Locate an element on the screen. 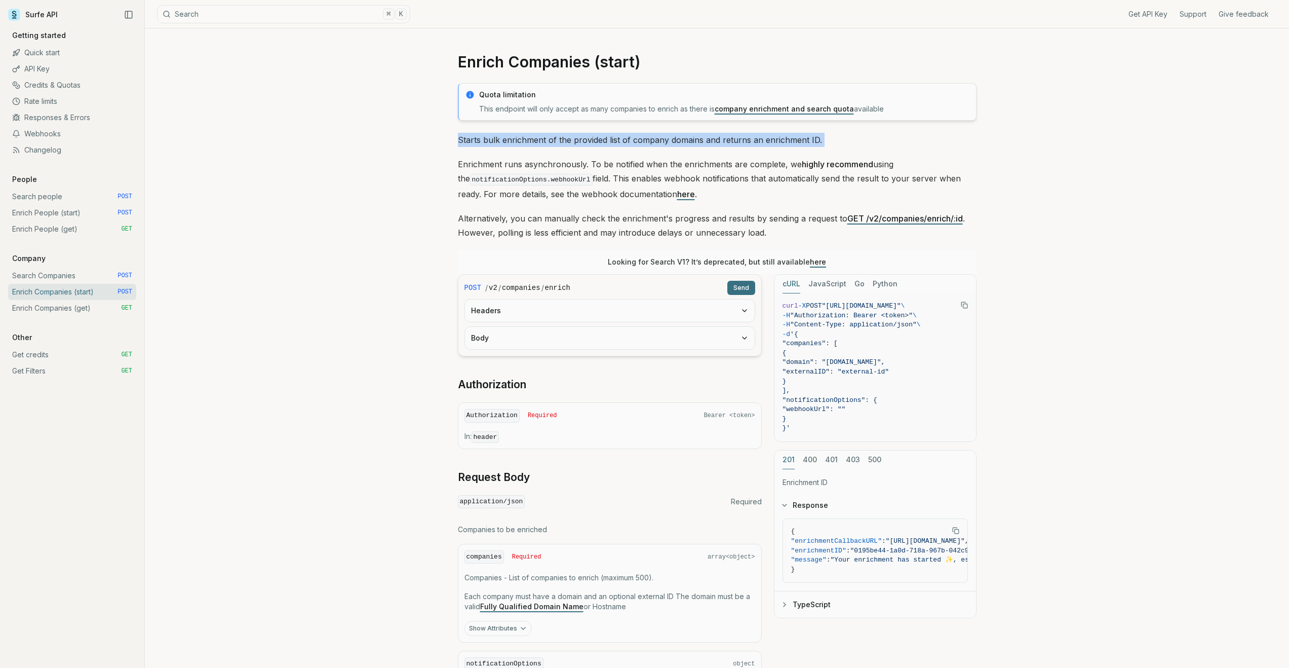  span: "enrichmentCallbackURL" is located at coordinates (836, 541).